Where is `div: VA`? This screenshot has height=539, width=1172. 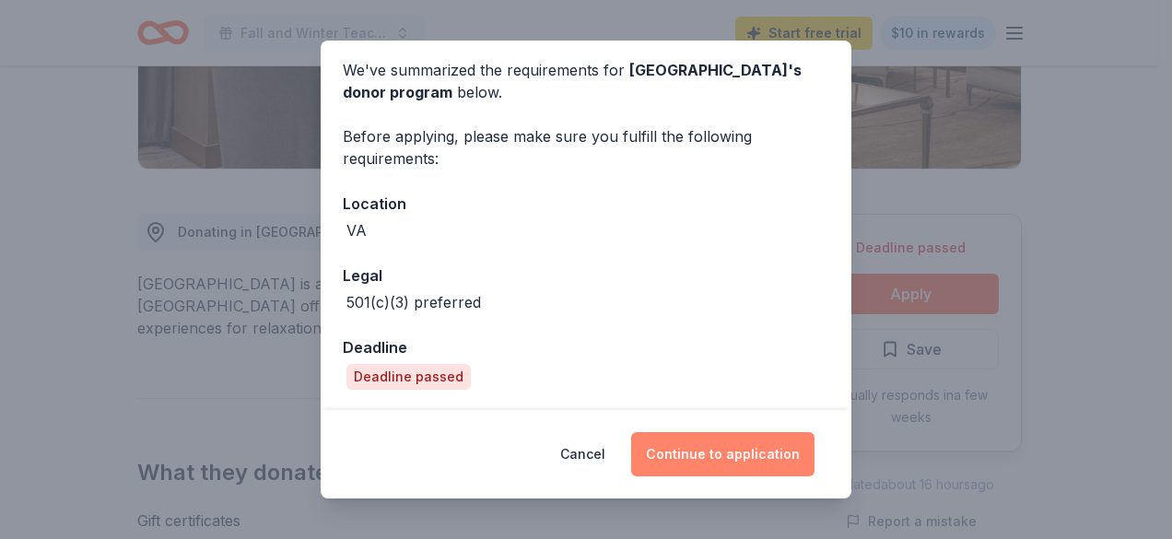
div: VA is located at coordinates (357, 230).